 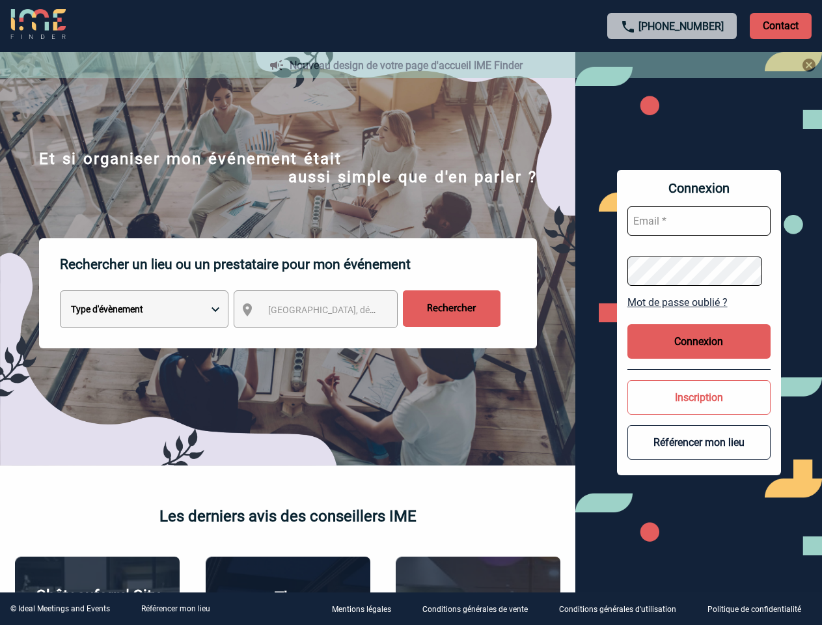 What do you see at coordinates (480, 609) in the screenshot?
I see `a: Conditions générales de vente` at bounding box center [480, 609].